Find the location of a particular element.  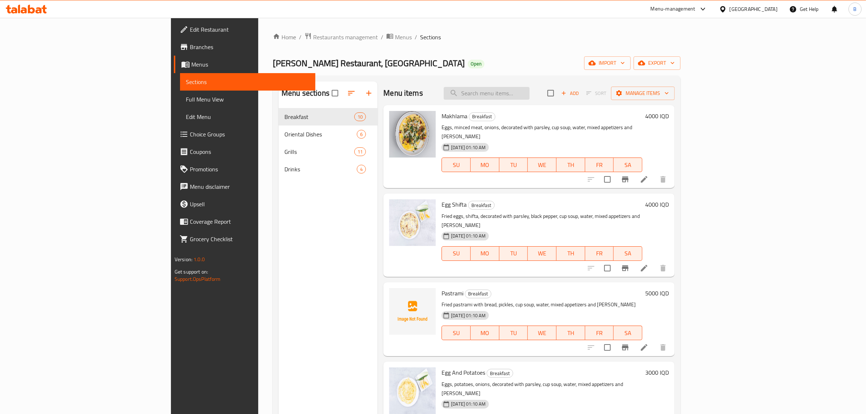

span: Grocery Checklist is located at coordinates (250, 239).